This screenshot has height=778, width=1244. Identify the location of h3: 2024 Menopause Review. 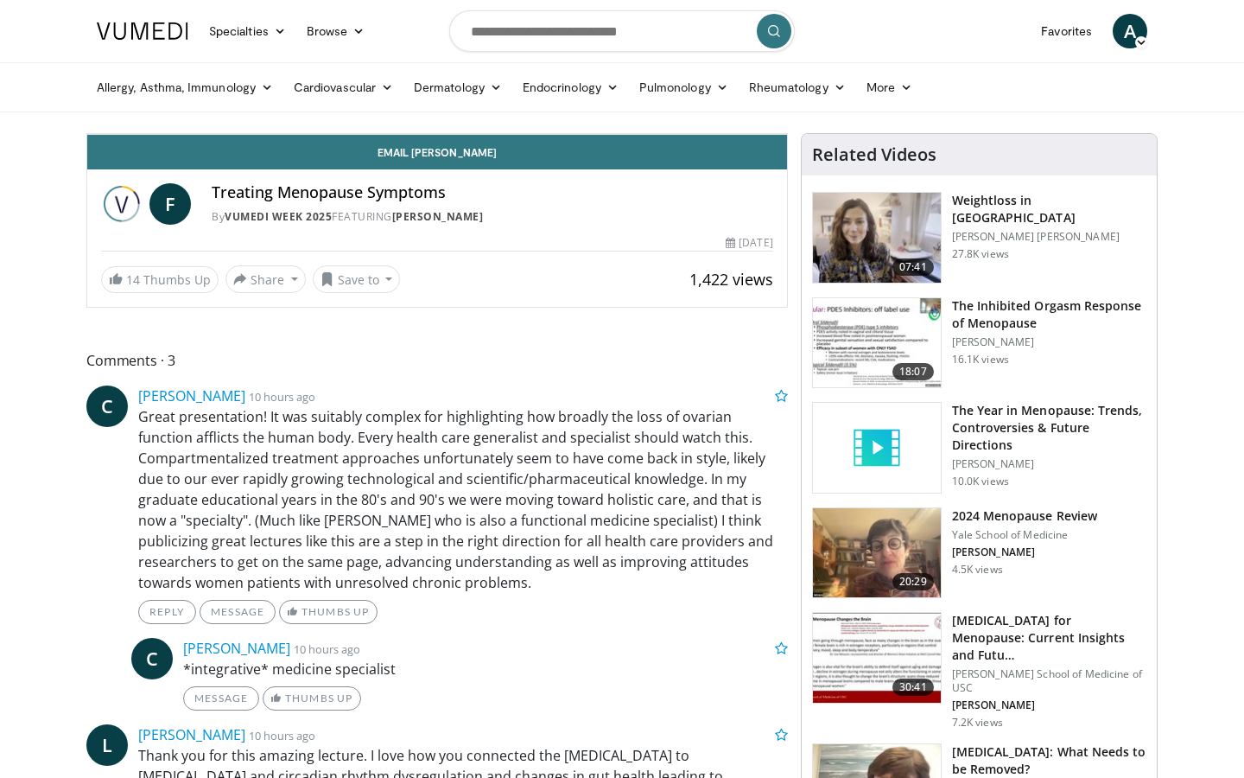
(1025, 516).